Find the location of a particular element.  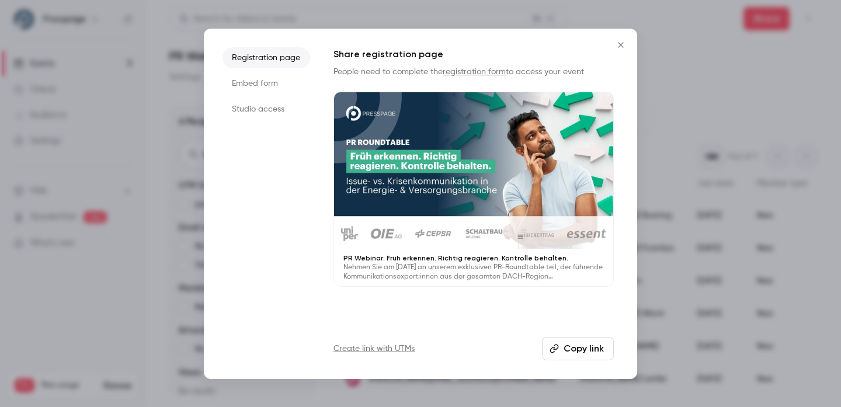

li: Studio access is located at coordinates (266, 109).